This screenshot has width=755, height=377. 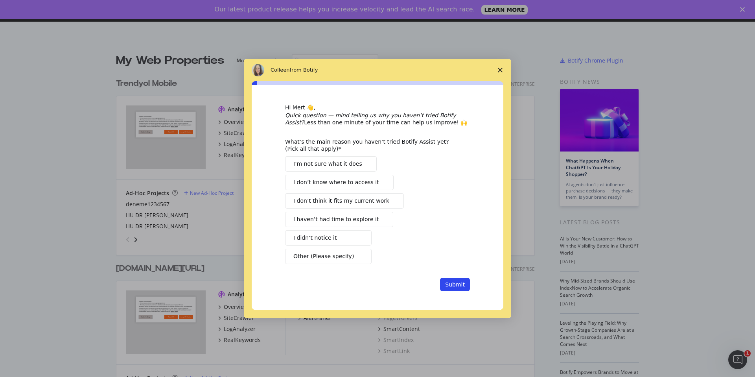 I want to click on button: I didn’t notice it, so click(x=328, y=238).